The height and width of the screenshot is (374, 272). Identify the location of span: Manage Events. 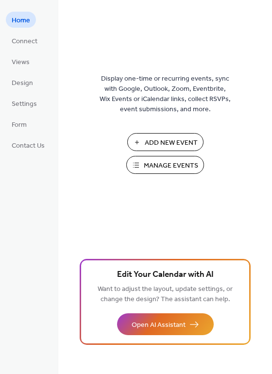
(171, 166).